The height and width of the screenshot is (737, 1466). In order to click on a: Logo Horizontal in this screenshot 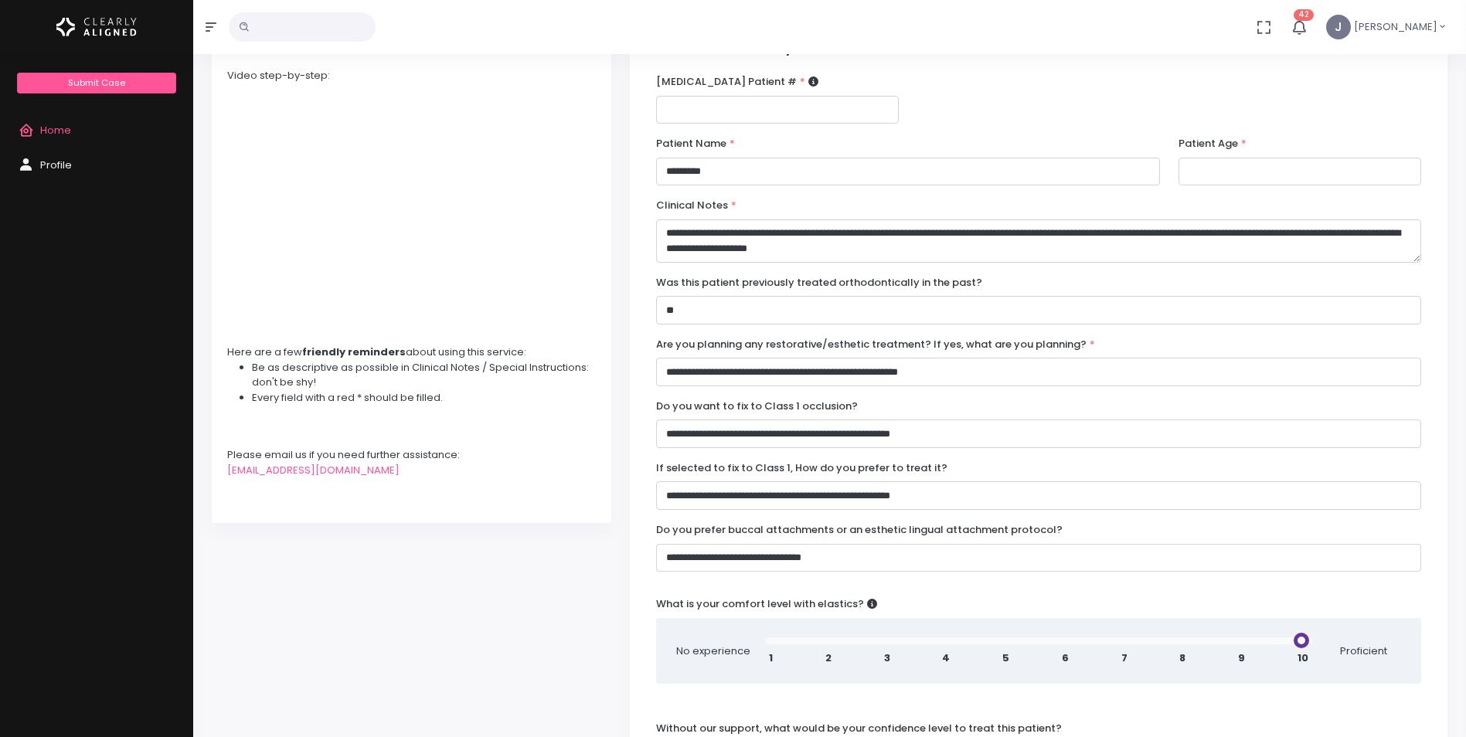, I will do `click(97, 27)`.